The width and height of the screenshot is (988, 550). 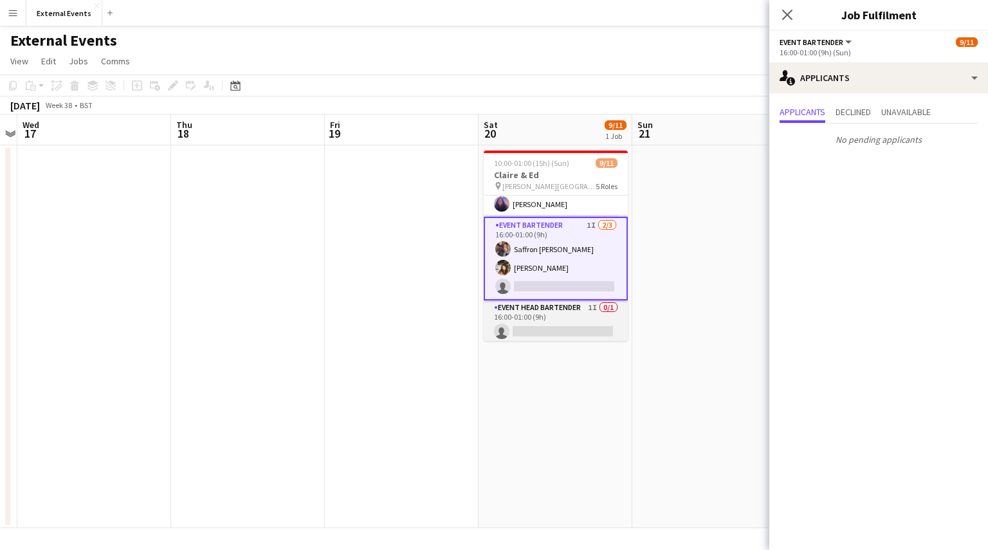 What do you see at coordinates (64, 41) in the screenshot?
I see `h1: External Events` at bounding box center [64, 41].